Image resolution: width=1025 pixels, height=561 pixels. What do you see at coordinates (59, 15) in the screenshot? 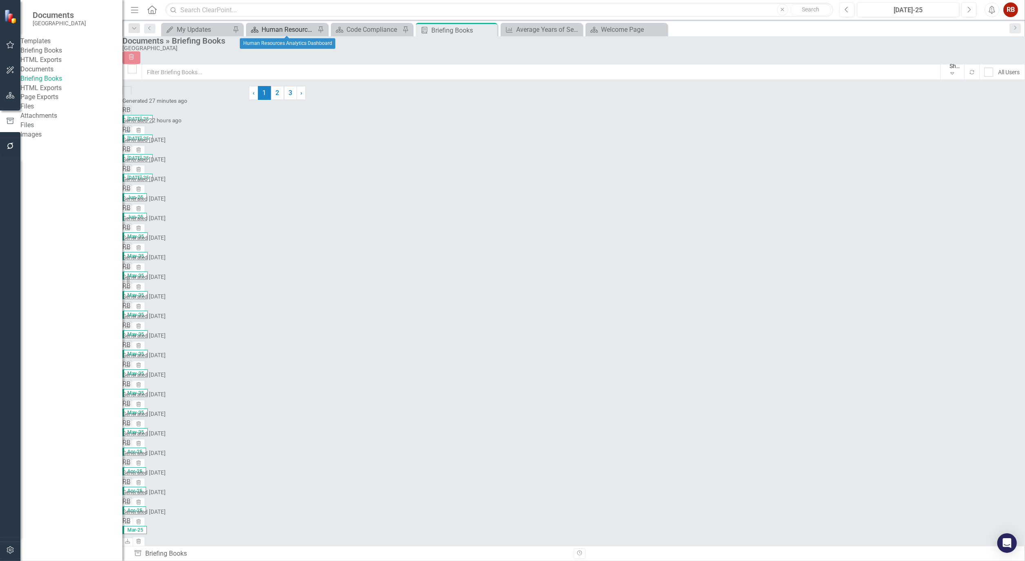
I see `span: Documents` at bounding box center [59, 15].